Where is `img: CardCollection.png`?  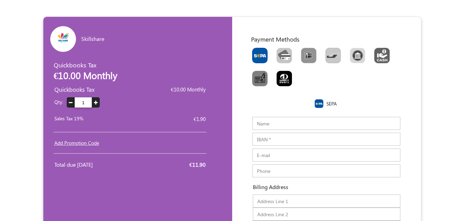 img: CardCollection.png is located at coordinates (284, 55).